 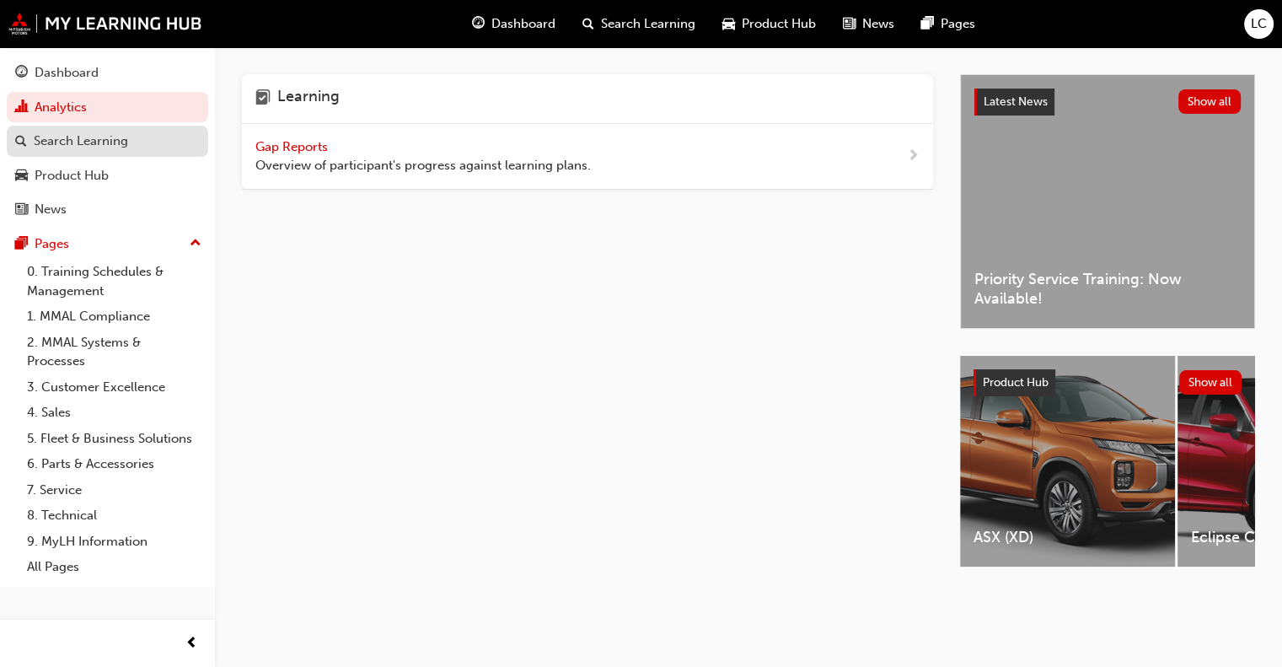 I want to click on a: 2. MMAL Systems & Processes, so click(x=114, y=351).